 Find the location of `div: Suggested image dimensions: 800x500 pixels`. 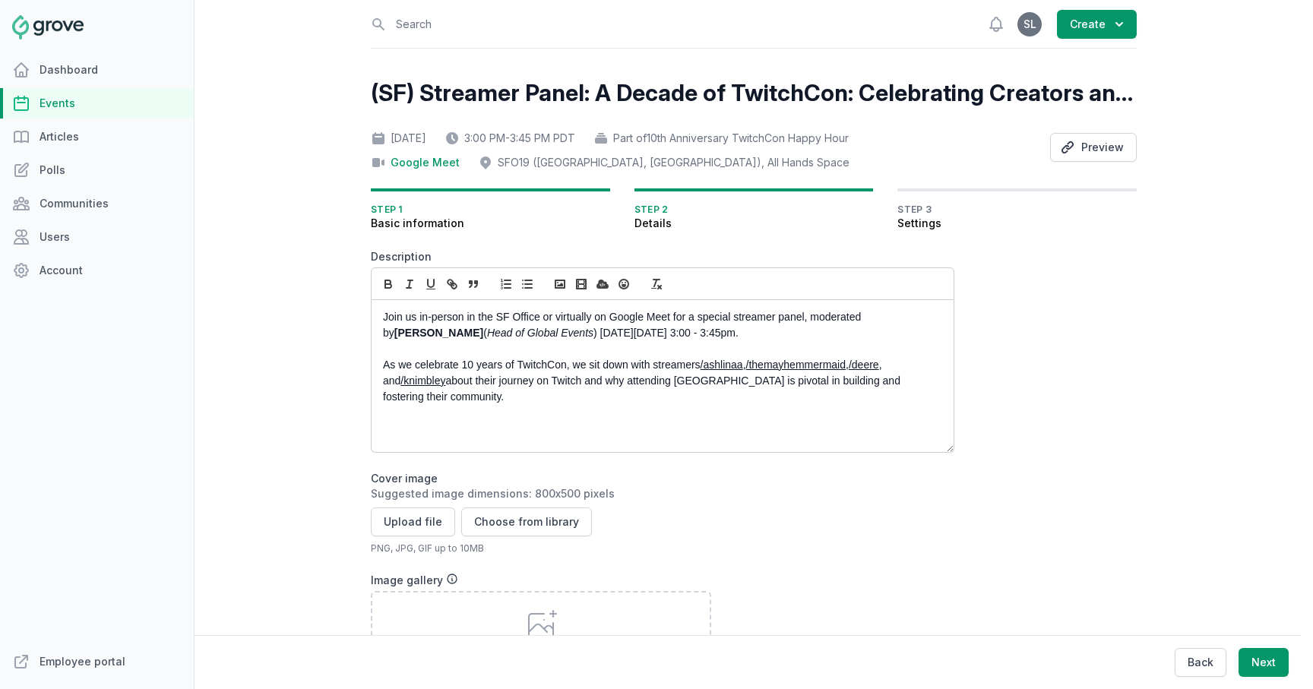

div: Suggested image dimensions: 800x500 pixels is located at coordinates (663, 494).